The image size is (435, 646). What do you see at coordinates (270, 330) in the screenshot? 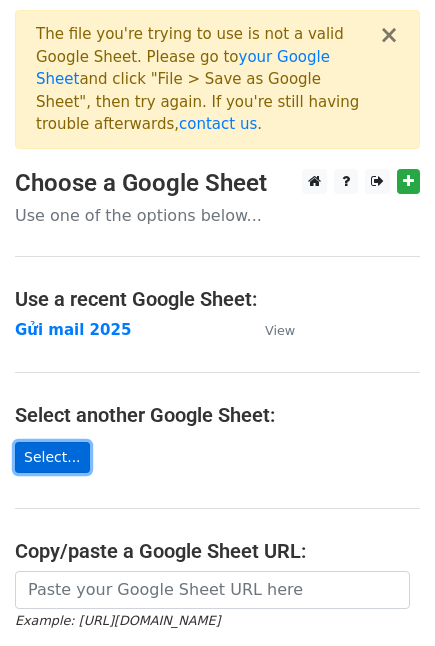
I see `a: View` at bounding box center [270, 330].